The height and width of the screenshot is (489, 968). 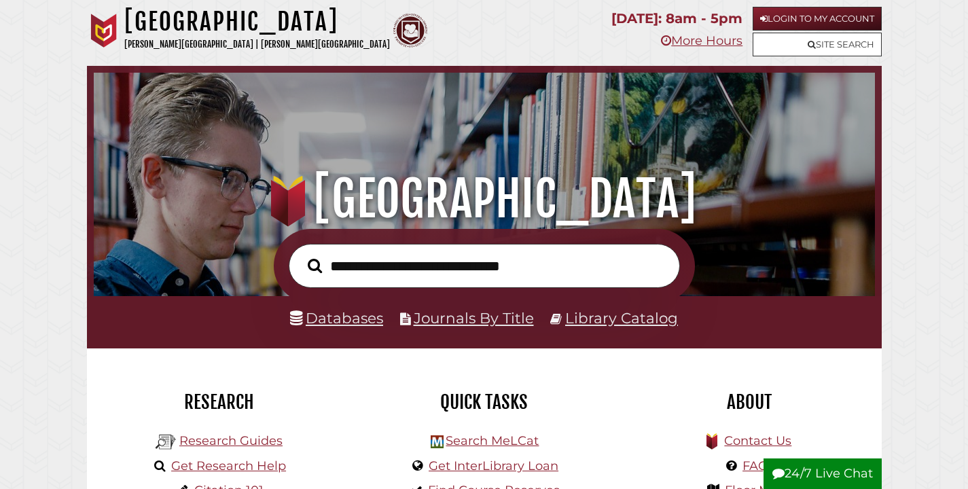 What do you see at coordinates (336, 318) in the screenshot?
I see `a: Databases` at bounding box center [336, 318].